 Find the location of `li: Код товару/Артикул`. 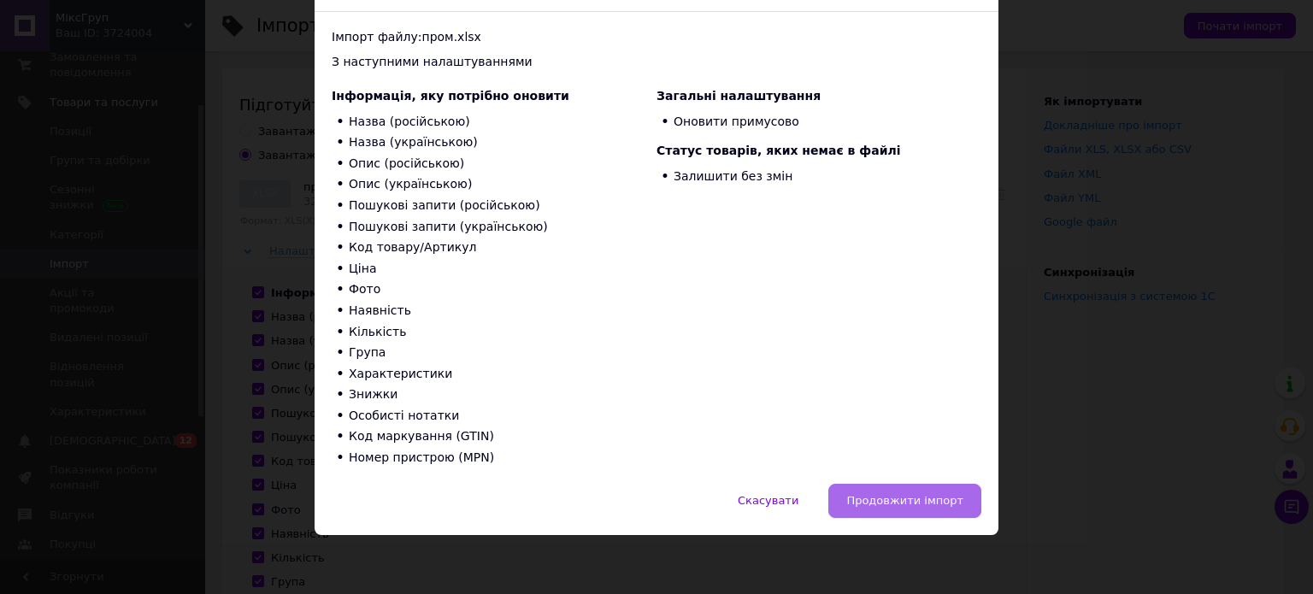

li: Код товару/Артикул is located at coordinates (494, 248).